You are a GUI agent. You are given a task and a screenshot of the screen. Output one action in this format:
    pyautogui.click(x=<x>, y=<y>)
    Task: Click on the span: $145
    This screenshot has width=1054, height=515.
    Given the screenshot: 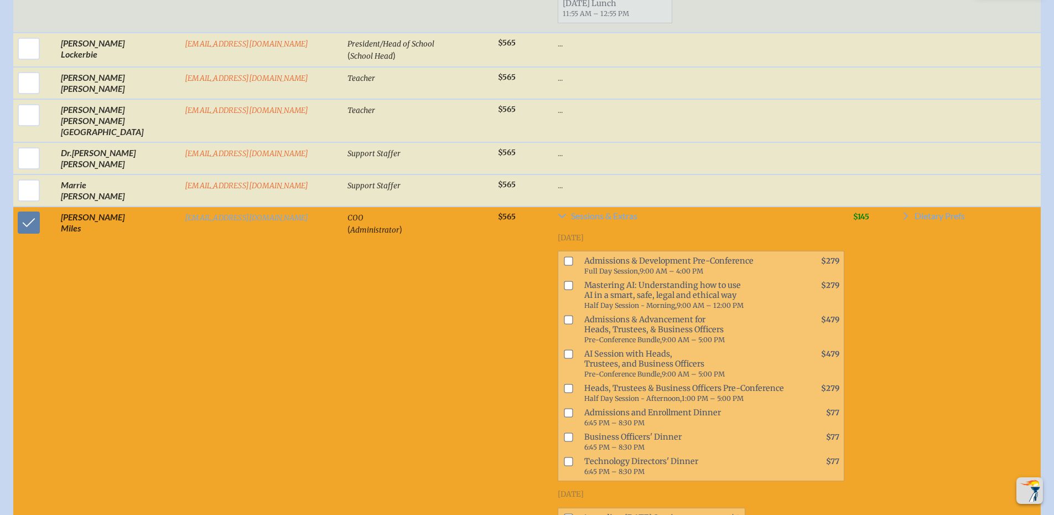 What is the action you would take?
    pyautogui.click(x=861, y=216)
    